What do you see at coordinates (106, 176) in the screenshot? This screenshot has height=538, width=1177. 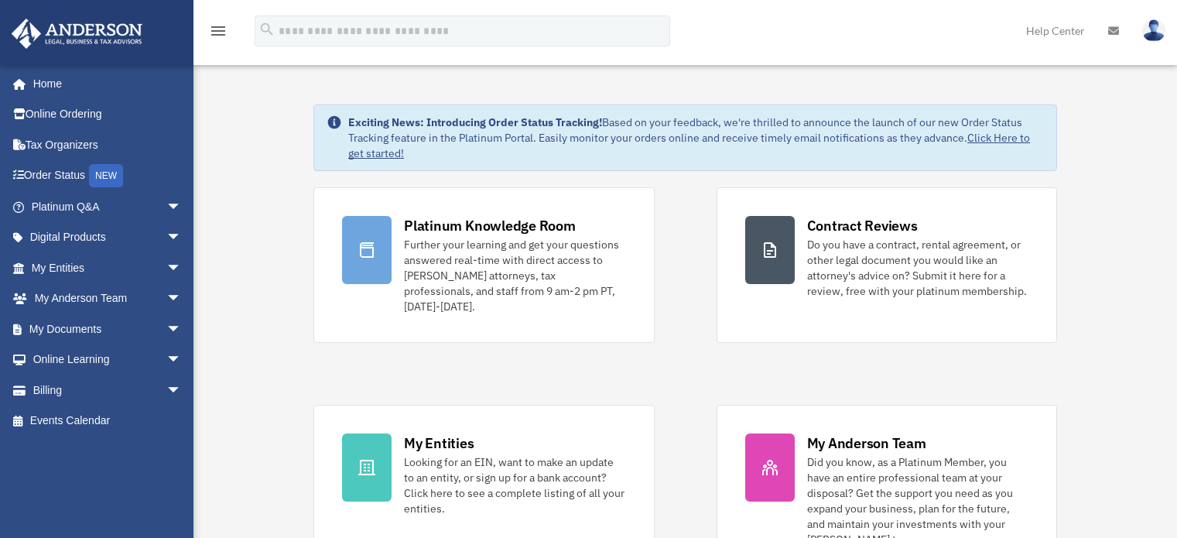 I see `div: NEW` at bounding box center [106, 176].